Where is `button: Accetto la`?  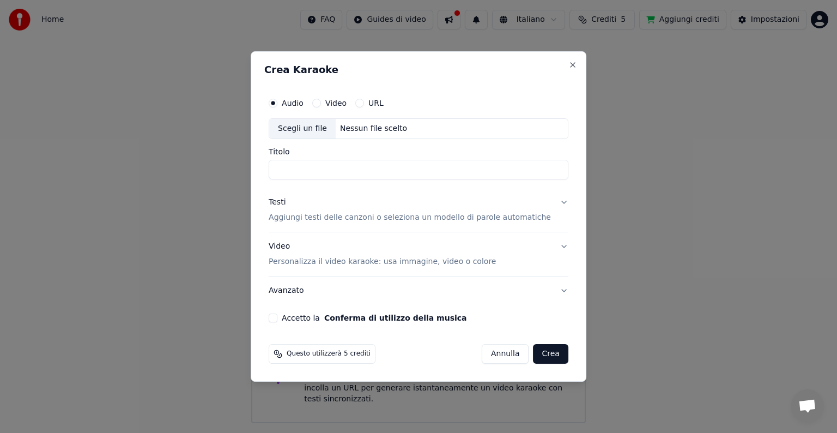 button: Accetto la is located at coordinates (396, 318).